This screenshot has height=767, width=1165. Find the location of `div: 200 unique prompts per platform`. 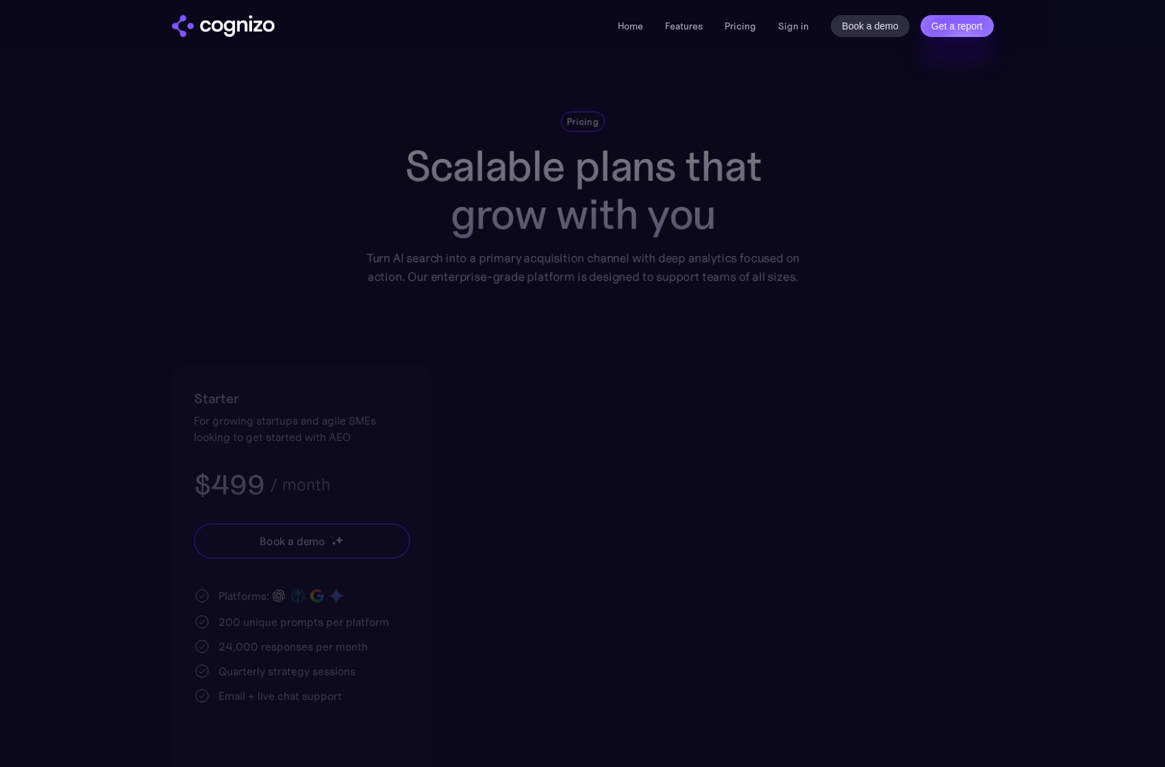

div: 200 unique prompts per platform is located at coordinates (304, 622).